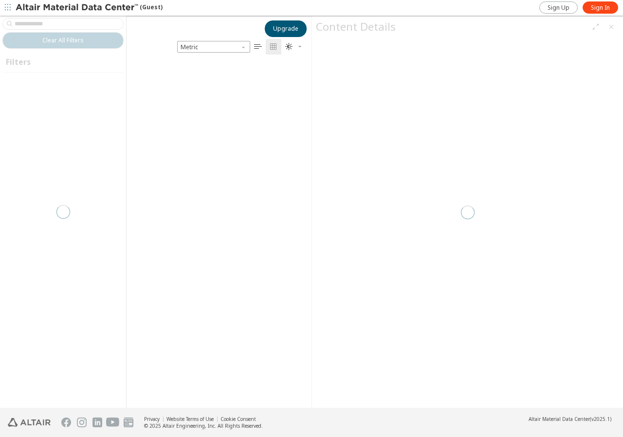 This screenshot has width=623, height=437. Describe the element at coordinates (214, 47) in the screenshot. I see `span: Metric` at that location.